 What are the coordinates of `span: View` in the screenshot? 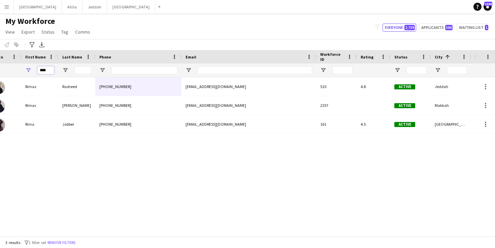 It's located at (10, 32).